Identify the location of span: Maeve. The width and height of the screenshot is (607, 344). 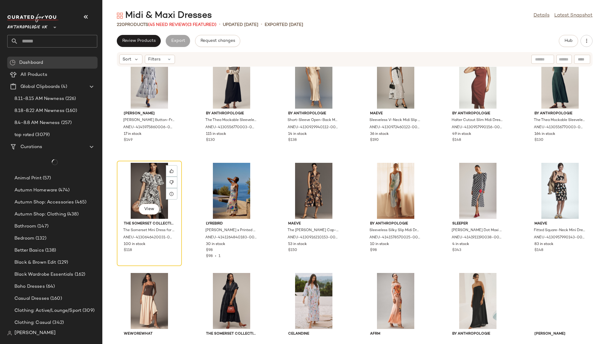
(314, 224).